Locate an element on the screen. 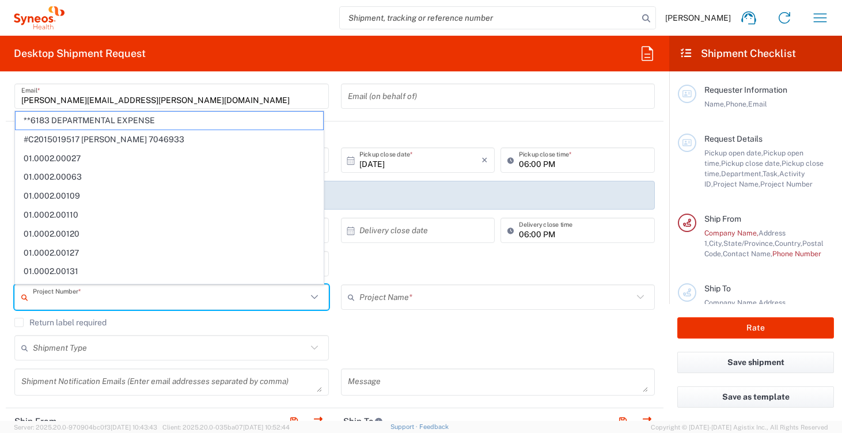  button: Save shipment is located at coordinates (756, 362).